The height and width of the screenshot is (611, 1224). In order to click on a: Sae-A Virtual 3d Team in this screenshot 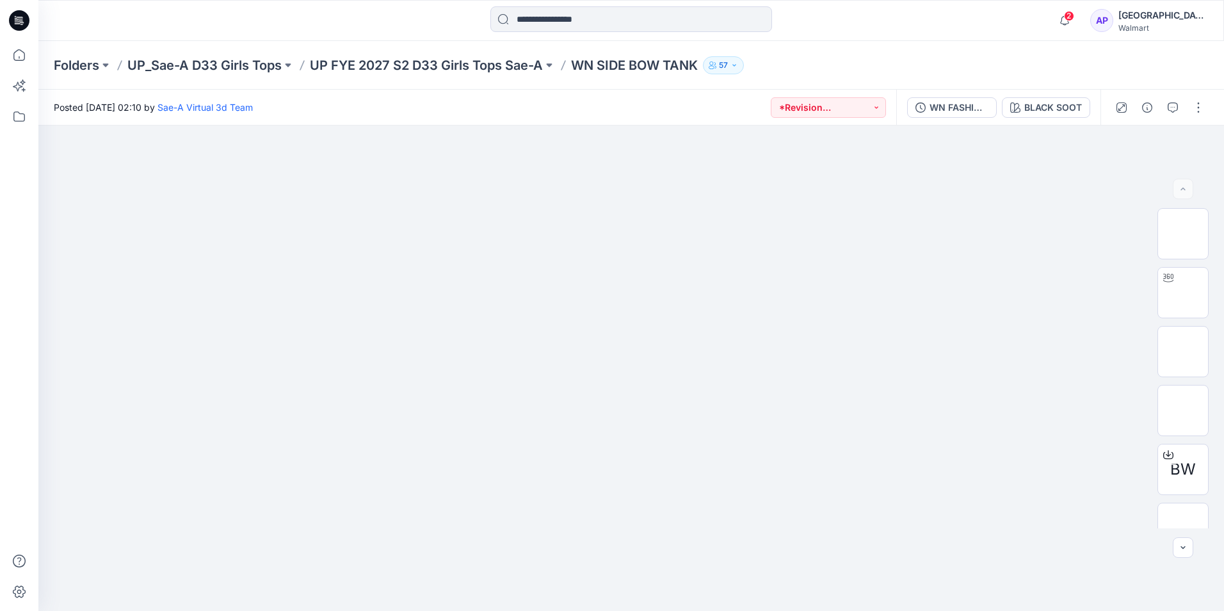, I will do `click(205, 107)`.